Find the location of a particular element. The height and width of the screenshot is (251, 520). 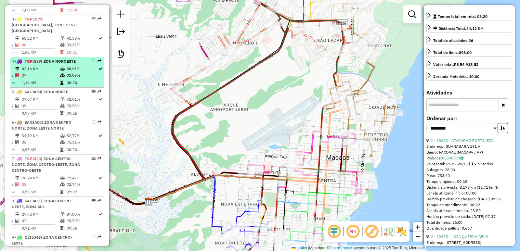

strong: 36 is located at coordinates (471, 40).